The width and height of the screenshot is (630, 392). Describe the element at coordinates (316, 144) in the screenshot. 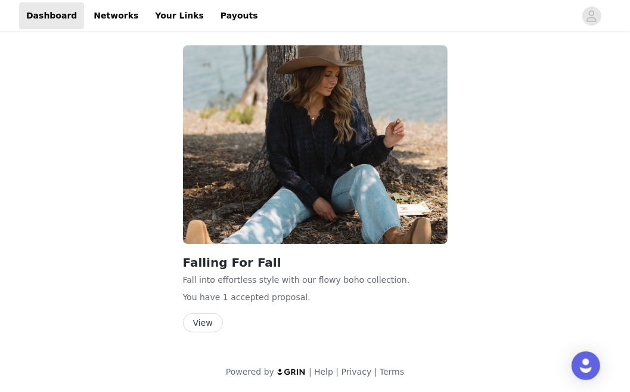

I see `img: Lovestitch` at that location.